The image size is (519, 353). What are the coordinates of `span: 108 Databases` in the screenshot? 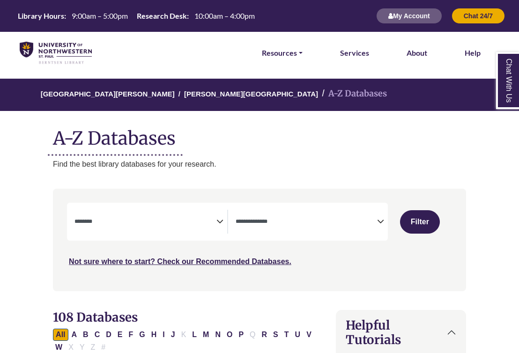 It's located at (95, 317).